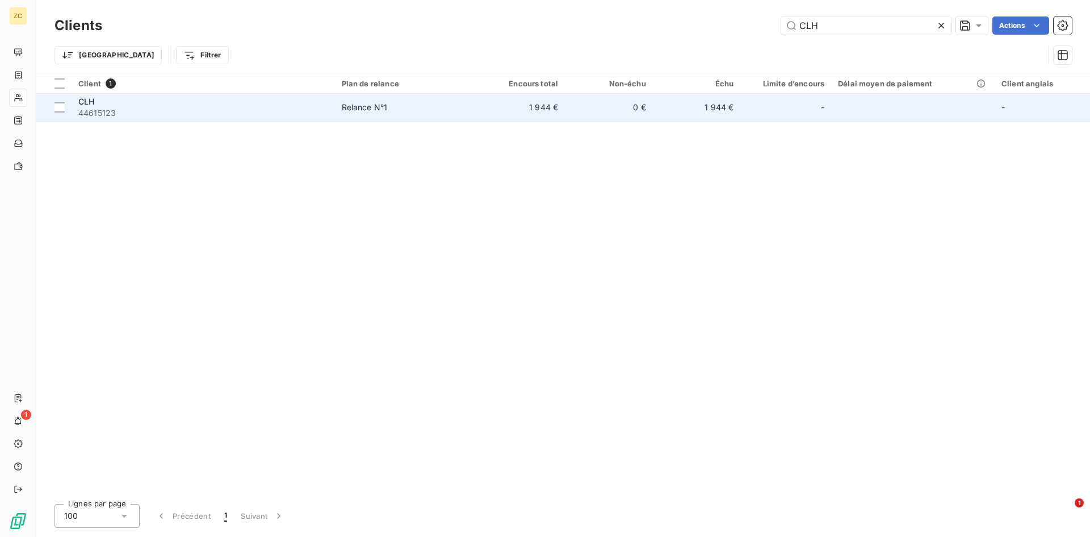 Image resolution: width=1090 pixels, height=537 pixels. I want to click on span: Client, so click(90, 83).